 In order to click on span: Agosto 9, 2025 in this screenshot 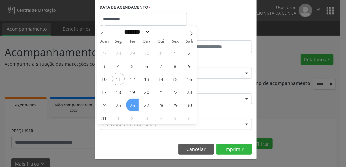, I will do `click(190, 66)`.